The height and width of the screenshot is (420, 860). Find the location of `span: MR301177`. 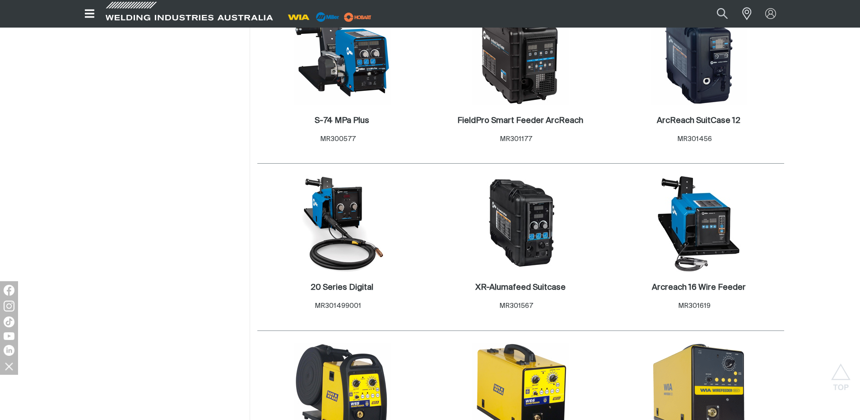

span: MR301177 is located at coordinates (516, 139).